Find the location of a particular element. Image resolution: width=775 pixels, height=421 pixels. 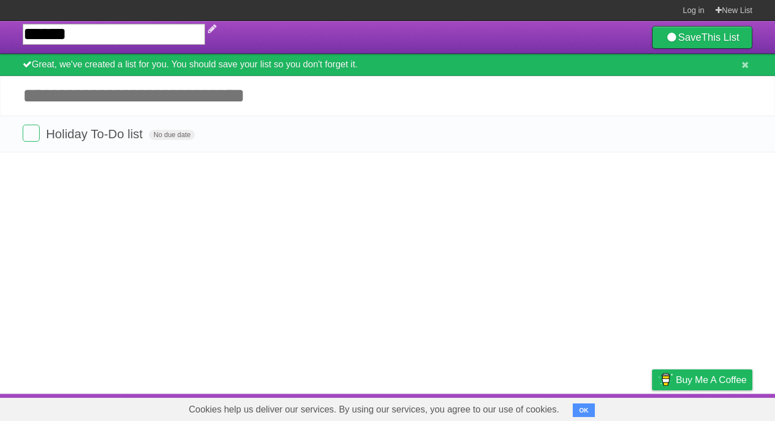

a: Developers is located at coordinates (561, 407).